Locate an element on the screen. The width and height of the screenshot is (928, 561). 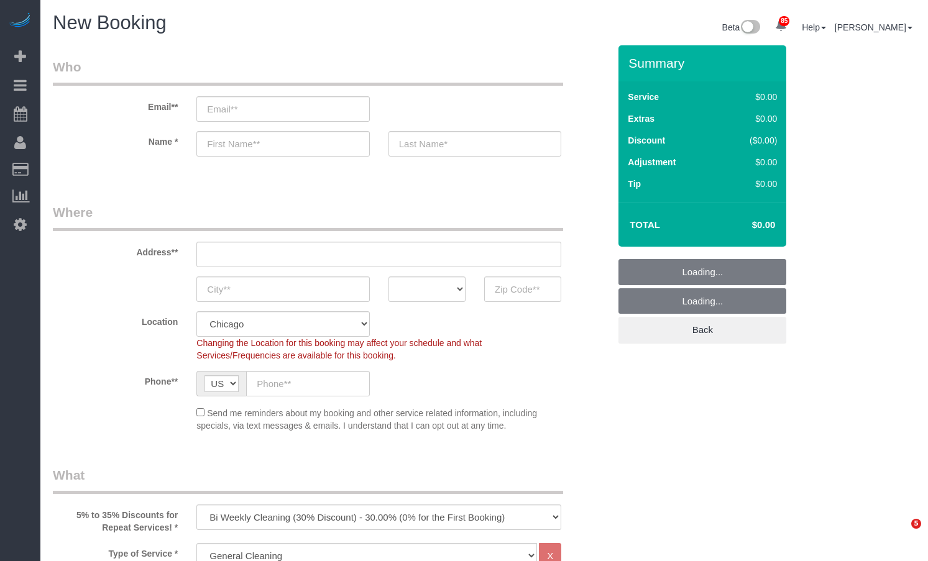
img: Automaid Logo is located at coordinates (20, 21).